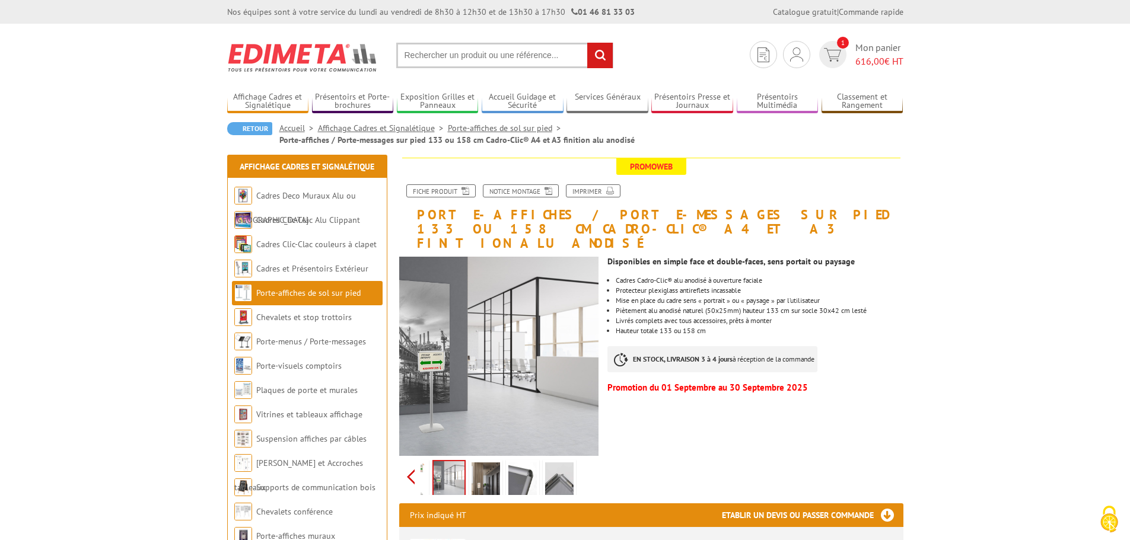 The image size is (1130, 540). What do you see at coordinates (523, 101) in the screenshot?
I see `a: Accueil Guidage et Sécurité` at bounding box center [523, 101].